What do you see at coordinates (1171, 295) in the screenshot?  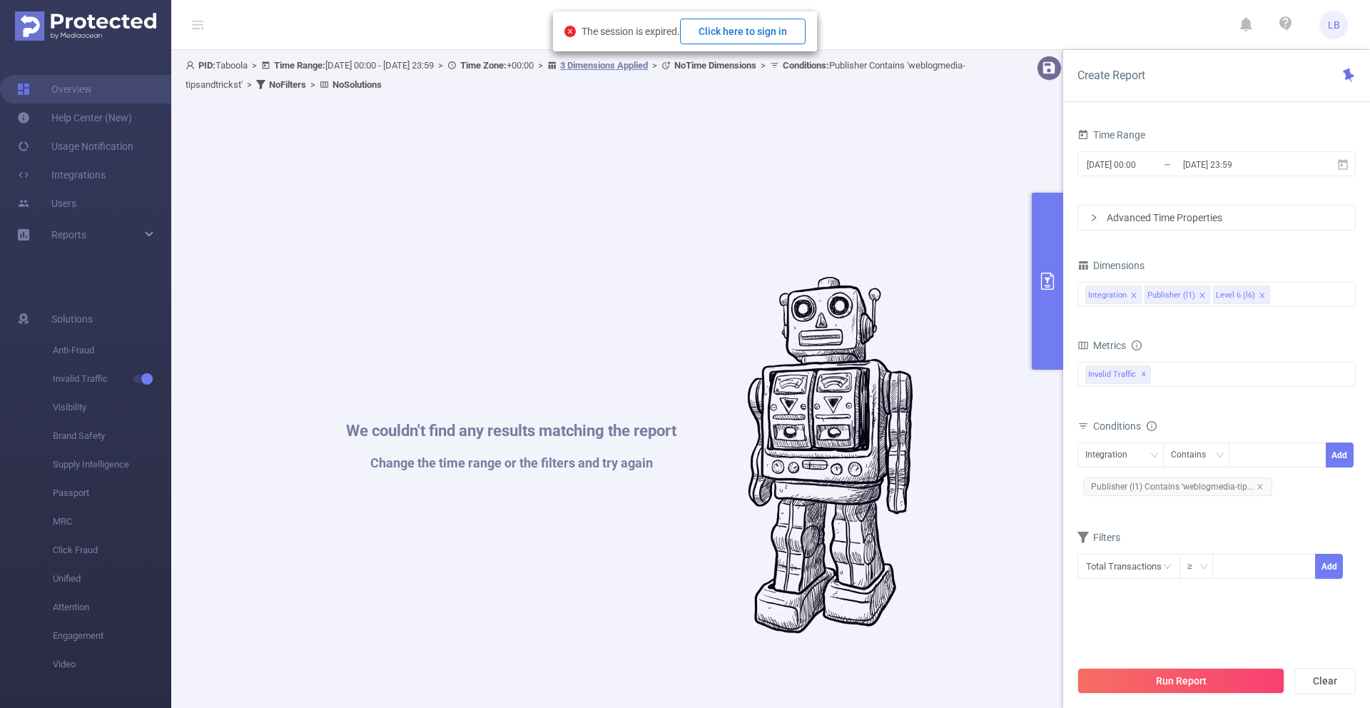 I see `div: Publisher (l1)` at bounding box center [1171, 295].